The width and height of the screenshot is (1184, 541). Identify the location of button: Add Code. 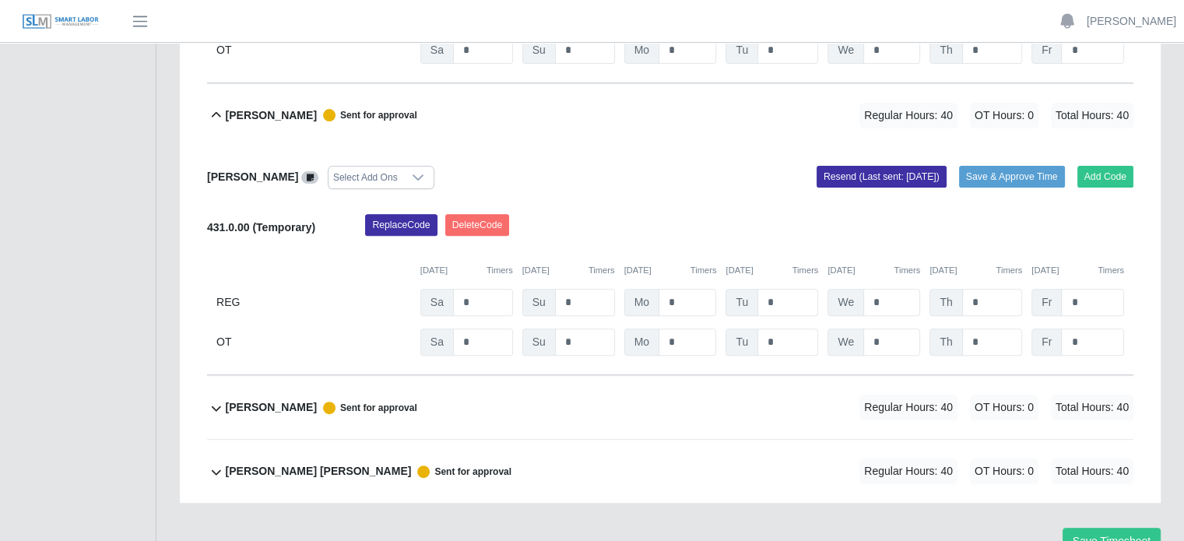
(1106, 177).